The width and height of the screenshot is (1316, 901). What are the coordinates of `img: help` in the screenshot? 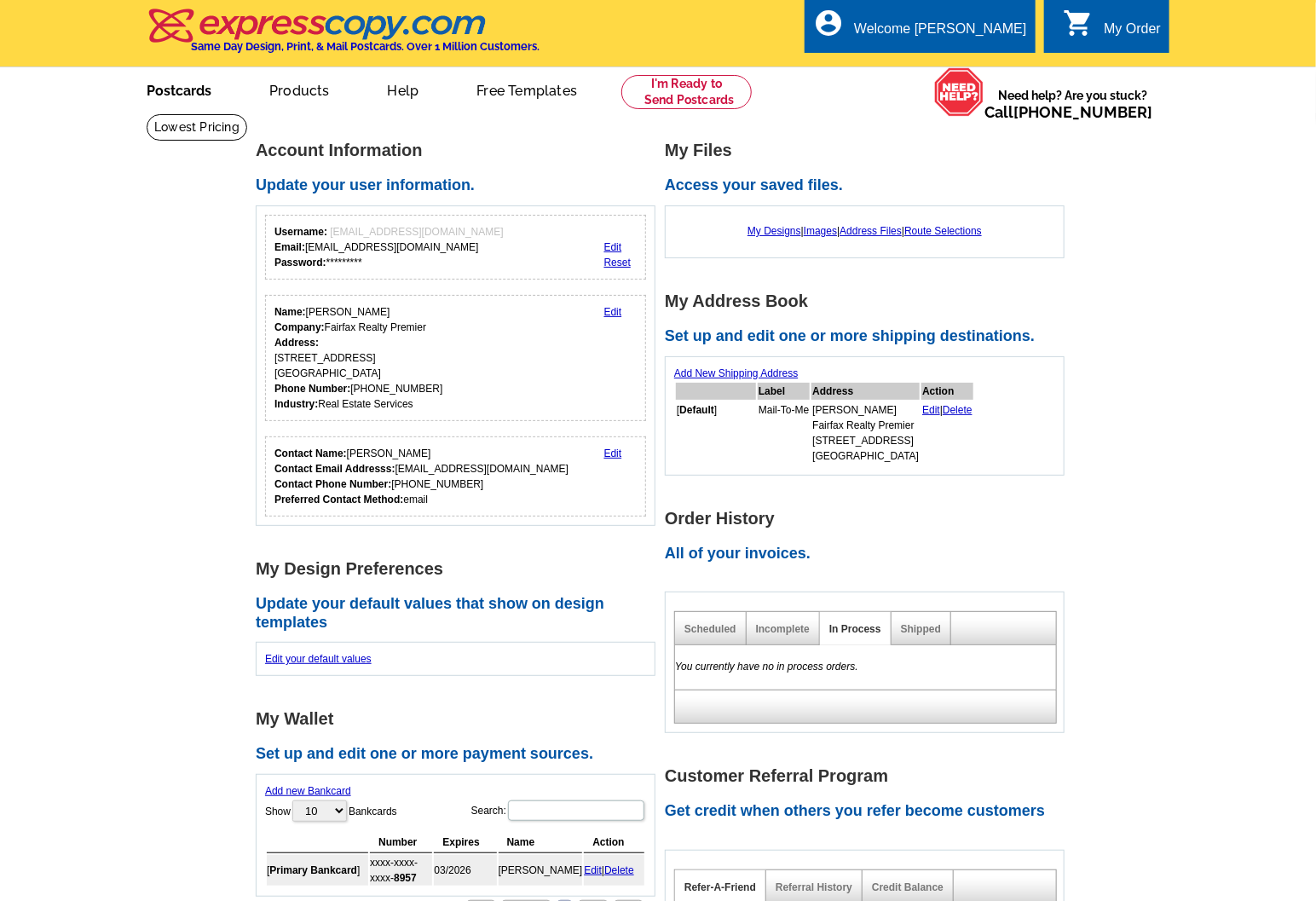 It's located at (959, 92).